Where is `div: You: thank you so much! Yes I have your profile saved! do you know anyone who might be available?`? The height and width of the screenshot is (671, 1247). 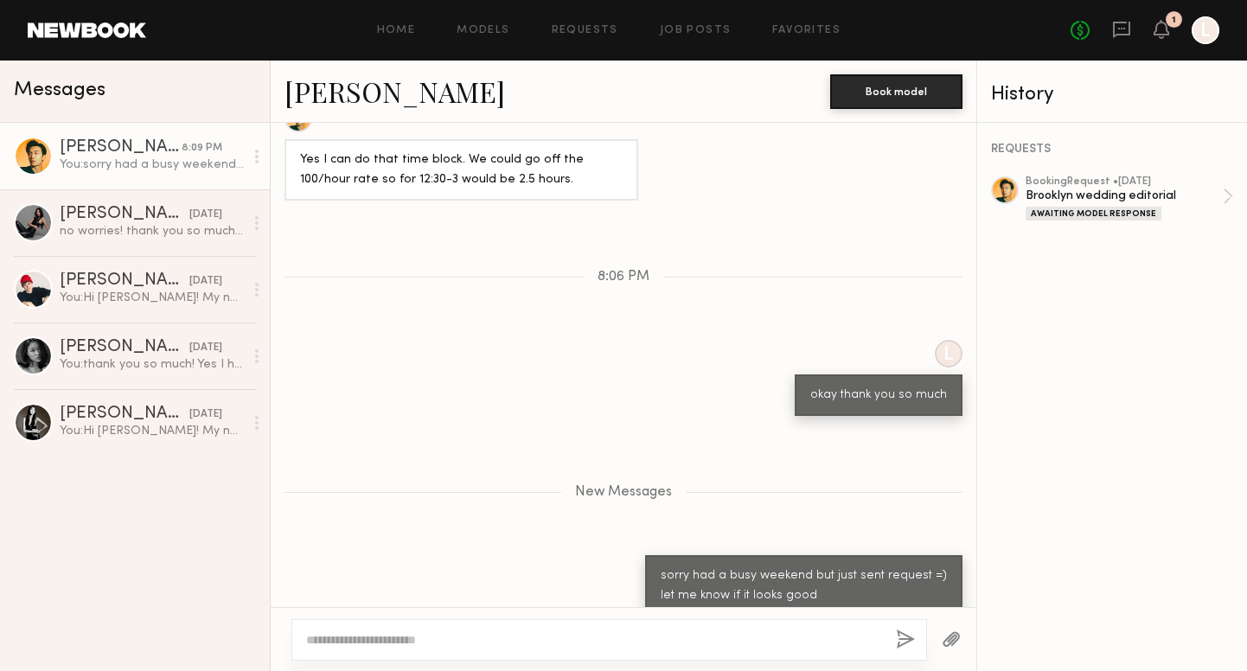
div: You: thank you so much! Yes I have your profile saved! do you know anyone who might be available? is located at coordinates (151, 364).